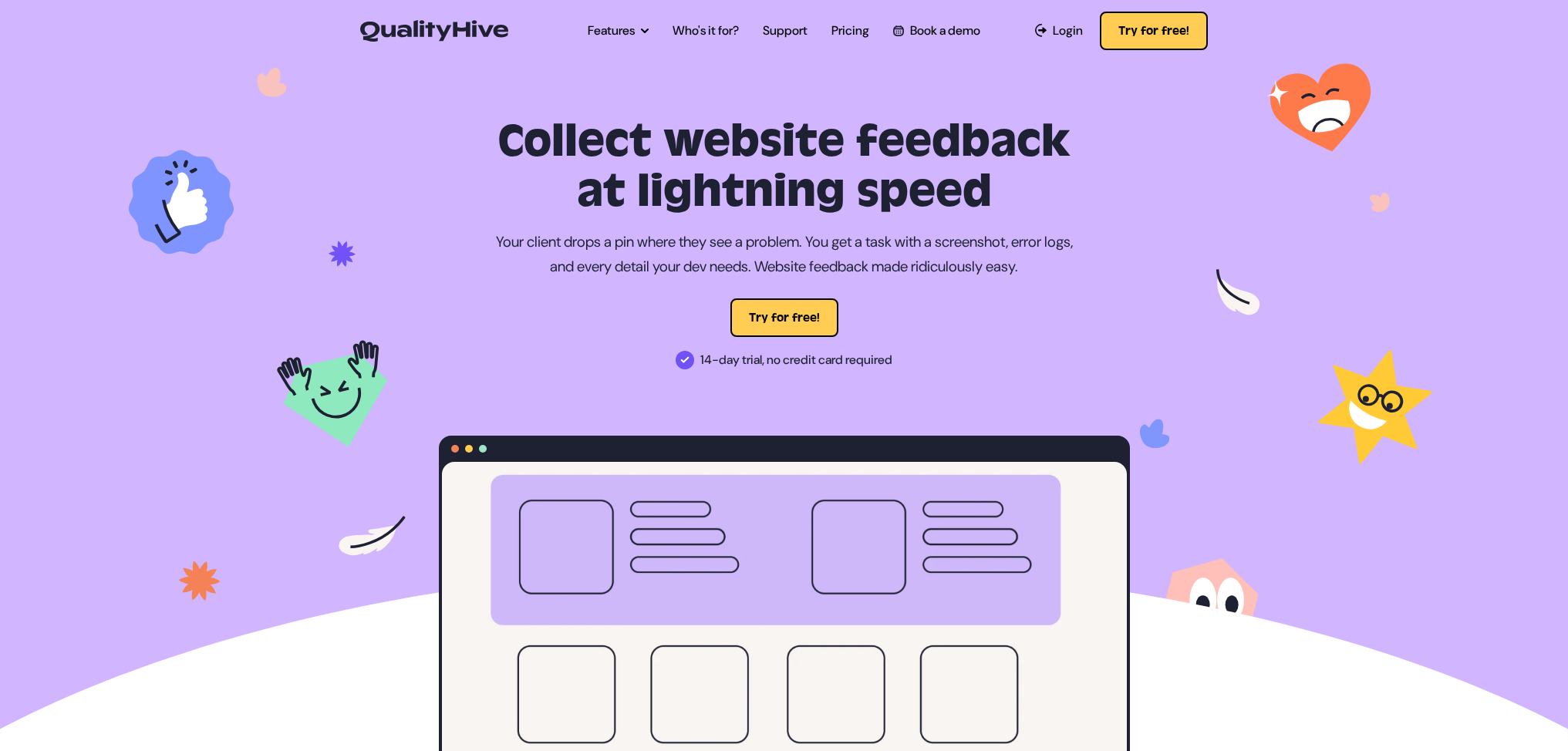 The height and width of the screenshot is (751, 1568). Describe the element at coordinates (685, 360) in the screenshot. I see `img: 14-day trial, no credit card required` at that location.